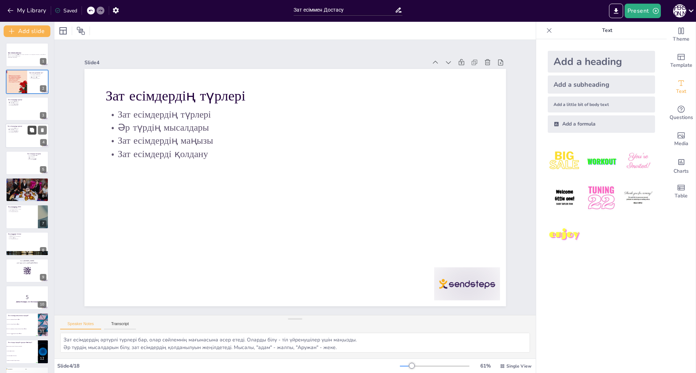 The width and height of the screenshot is (696, 373). Describe the element at coordinates (38, 74) in the screenshot. I see `p: Зат есімдер анықтамасы` at that location.